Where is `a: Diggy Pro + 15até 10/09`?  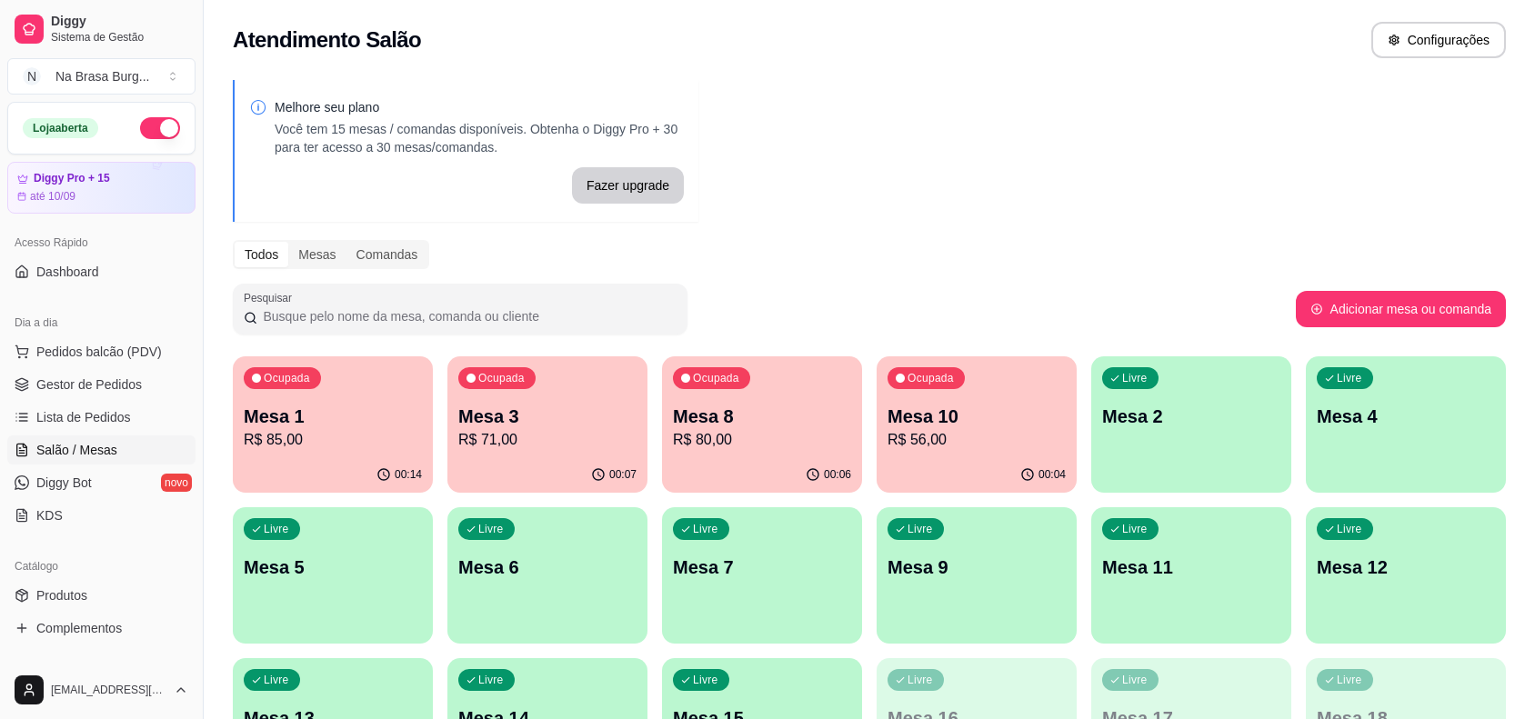 a: Diggy Pro + 15até 10/09 is located at coordinates (101, 187).